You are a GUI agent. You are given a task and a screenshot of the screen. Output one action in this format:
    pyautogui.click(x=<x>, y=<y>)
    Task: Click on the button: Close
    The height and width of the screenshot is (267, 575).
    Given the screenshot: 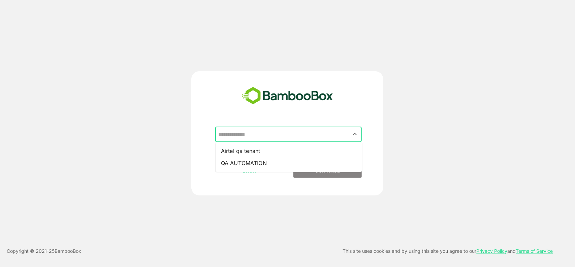 What is the action you would take?
    pyautogui.click(x=355, y=134)
    